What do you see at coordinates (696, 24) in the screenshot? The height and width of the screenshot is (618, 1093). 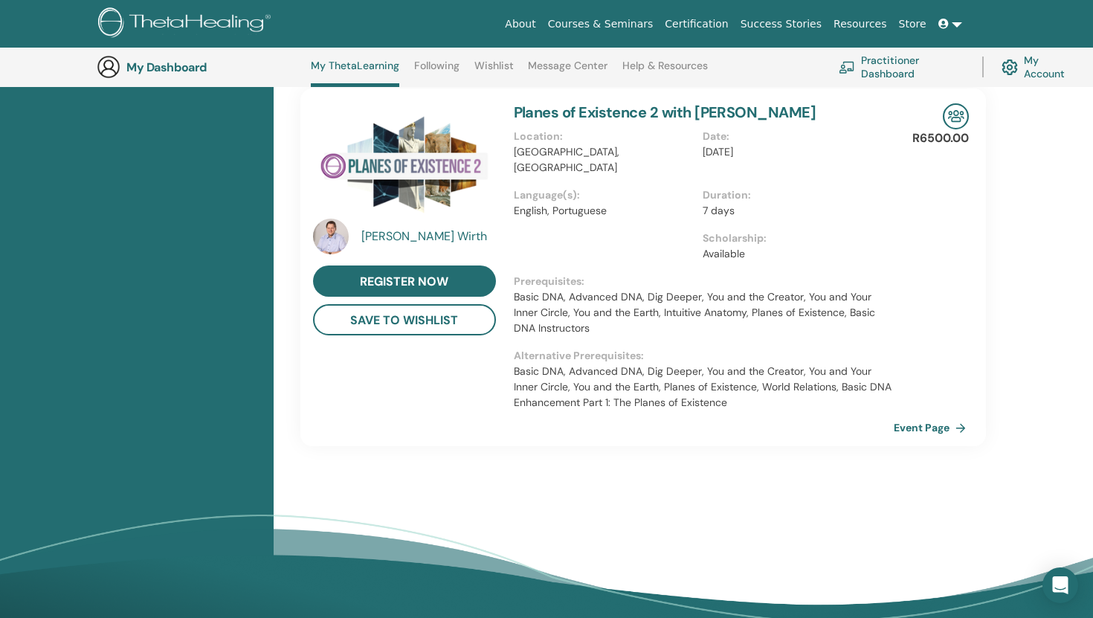 I see `a: Certification` at bounding box center [696, 24].